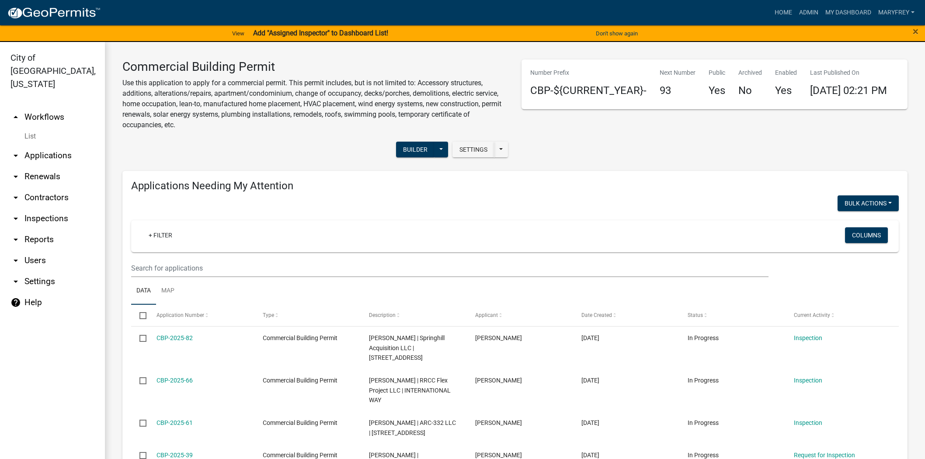 The image size is (925, 459). I want to click on span: Description, so click(382, 315).